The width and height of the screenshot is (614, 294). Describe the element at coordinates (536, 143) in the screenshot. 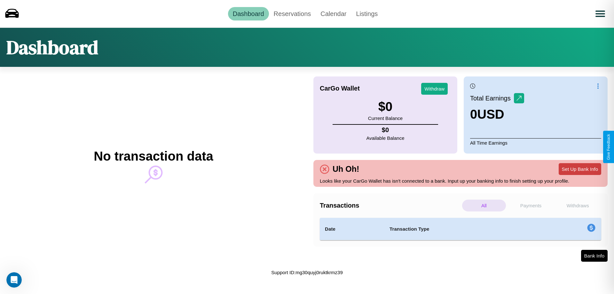

I see `p: All Time Earnings` at that location.